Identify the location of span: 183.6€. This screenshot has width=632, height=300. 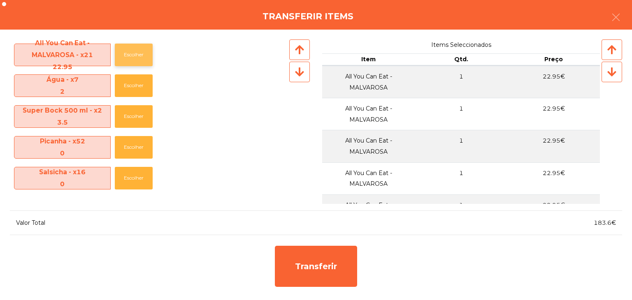
(605, 223).